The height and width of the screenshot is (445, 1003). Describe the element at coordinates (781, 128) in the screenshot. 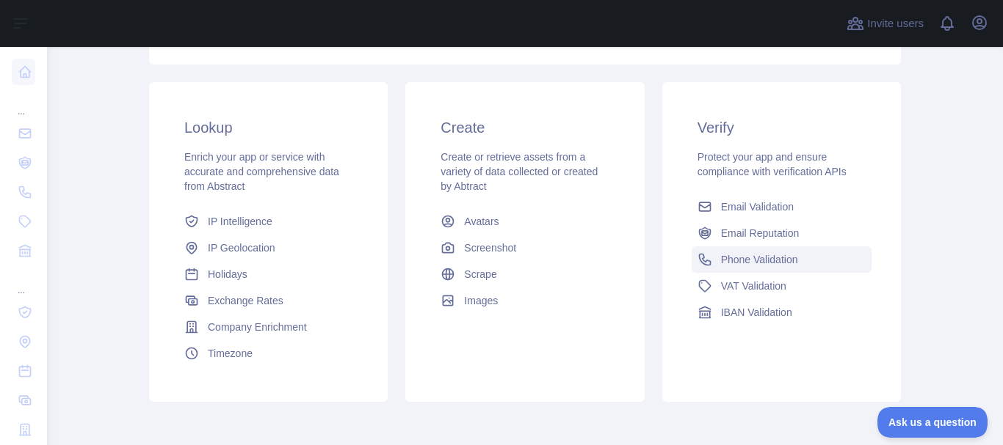

I see `h3: Verify` at that location.